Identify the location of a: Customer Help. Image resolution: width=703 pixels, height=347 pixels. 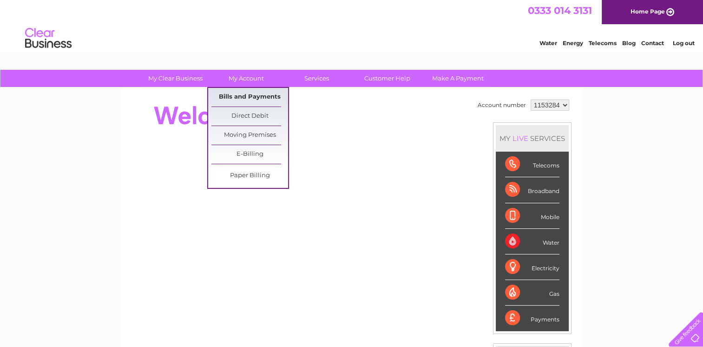
(387, 78).